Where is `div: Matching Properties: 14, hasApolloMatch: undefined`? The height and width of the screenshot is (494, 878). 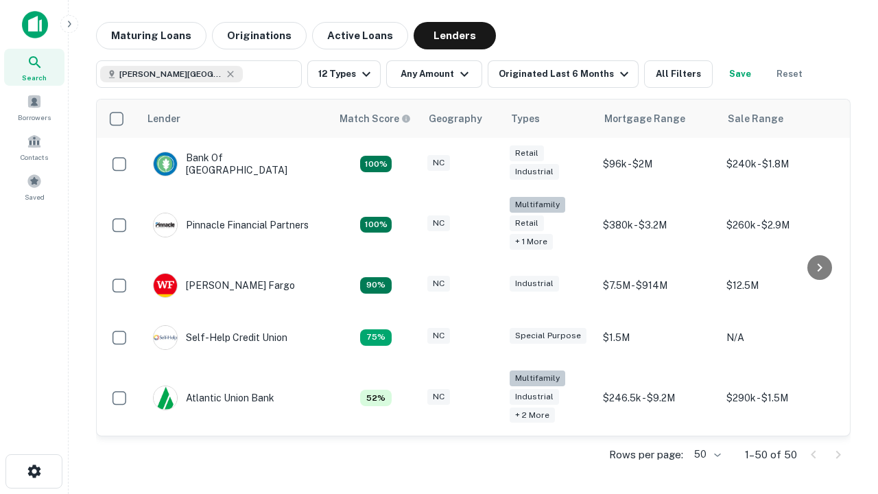
div: Matching Properties: 14, hasApolloMatch: undefined is located at coordinates (376, 164).